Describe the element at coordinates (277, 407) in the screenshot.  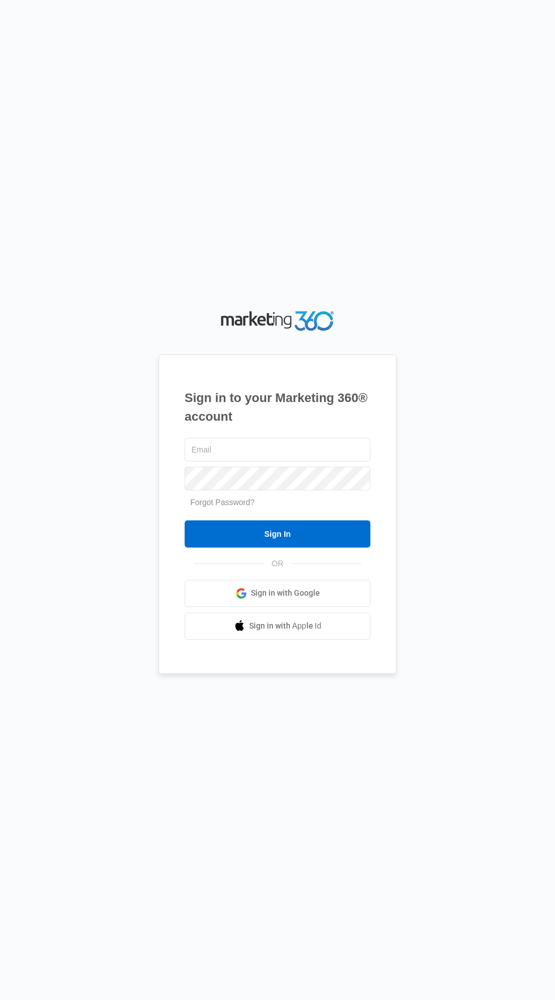
I see `h1: Sign in to your Marketing 360® account` at that location.